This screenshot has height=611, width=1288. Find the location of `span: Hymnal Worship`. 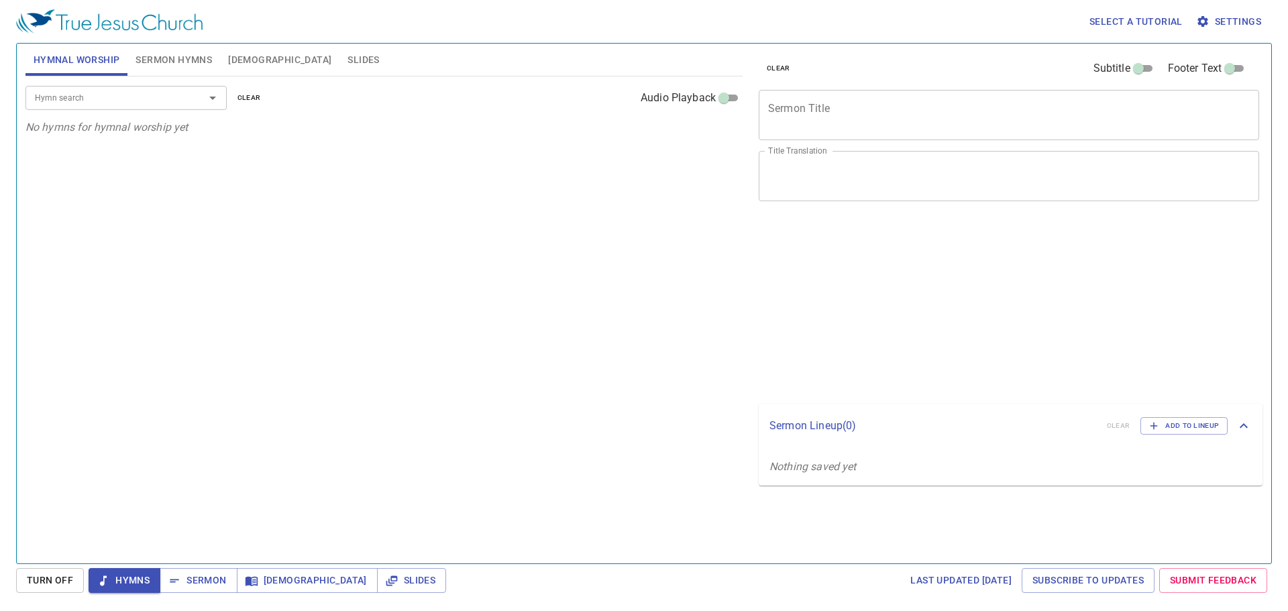

span: Hymnal Worship is located at coordinates (76, 60).